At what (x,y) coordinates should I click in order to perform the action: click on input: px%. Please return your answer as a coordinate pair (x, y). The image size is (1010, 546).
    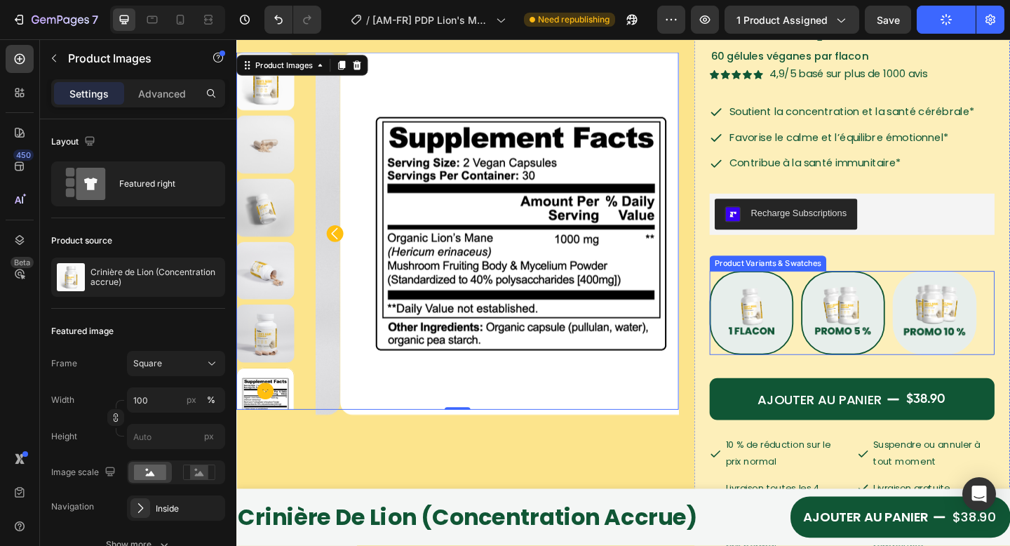
    Looking at the image, I should click on (176, 400).